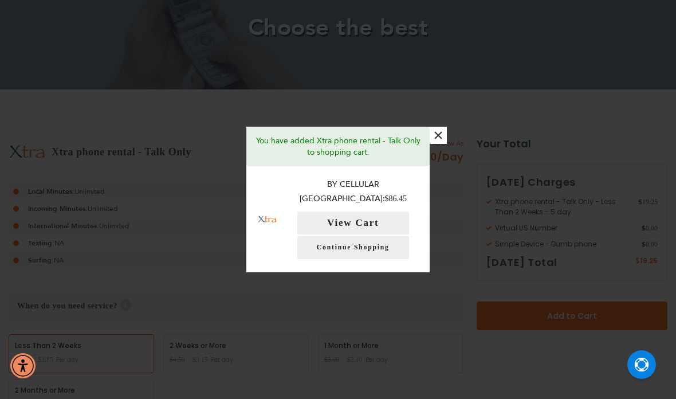 Image resolution: width=676 pixels, height=399 pixels. What do you see at coordinates (396, 198) in the screenshot?
I see `span: $86.45` at bounding box center [396, 198].